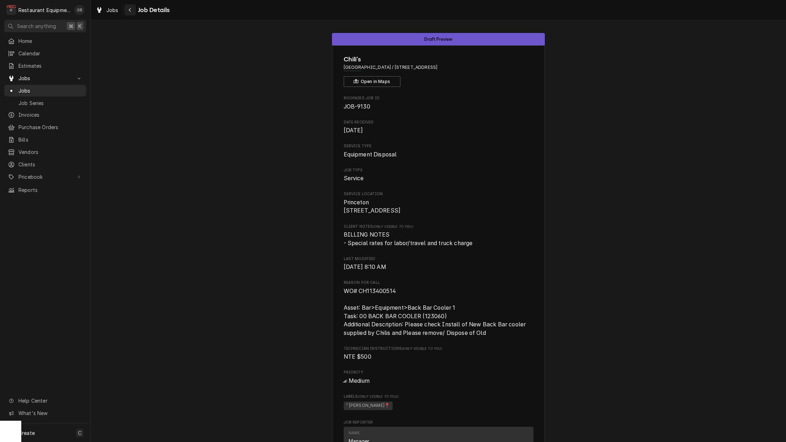 Image resolution: width=786 pixels, height=442 pixels. What do you see at coordinates (37, 26) in the screenshot?
I see `span: Search anything` at bounding box center [37, 26].